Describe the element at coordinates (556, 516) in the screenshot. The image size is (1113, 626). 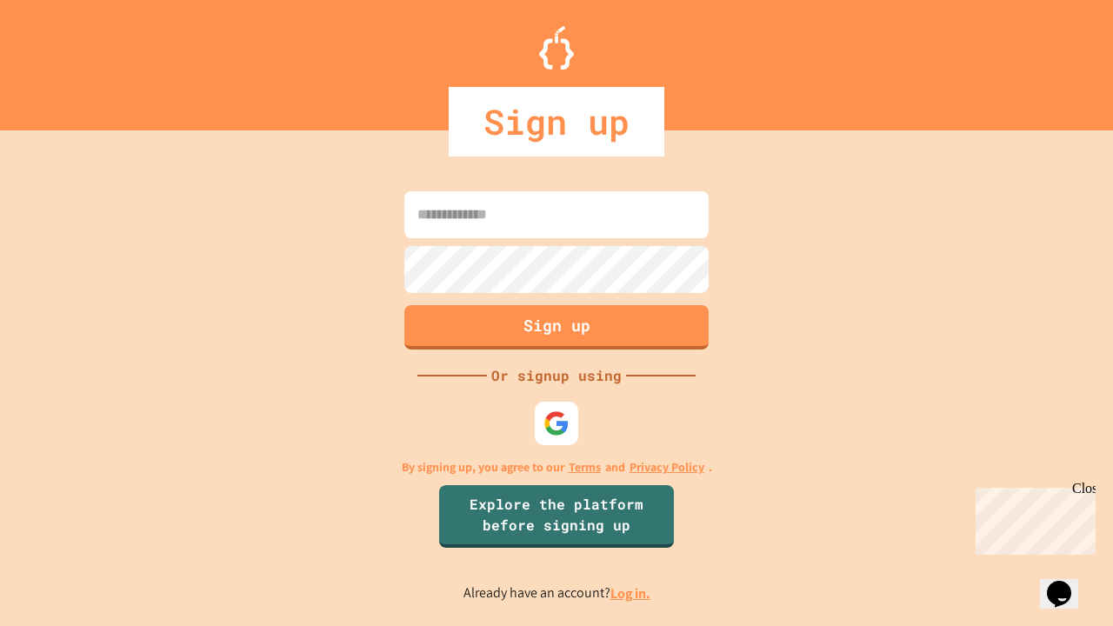
I see `a: Explore the platform before signing up` at that location.